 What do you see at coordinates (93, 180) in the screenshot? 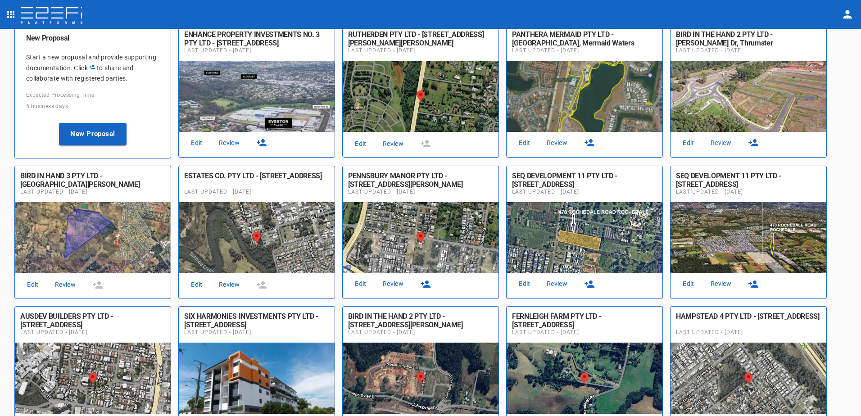
I see `h6: BIRD IN HAND 3 PTY LTD - Cnr Browne Rd & Highfields Rd, Highfields` at bounding box center [93, 180].